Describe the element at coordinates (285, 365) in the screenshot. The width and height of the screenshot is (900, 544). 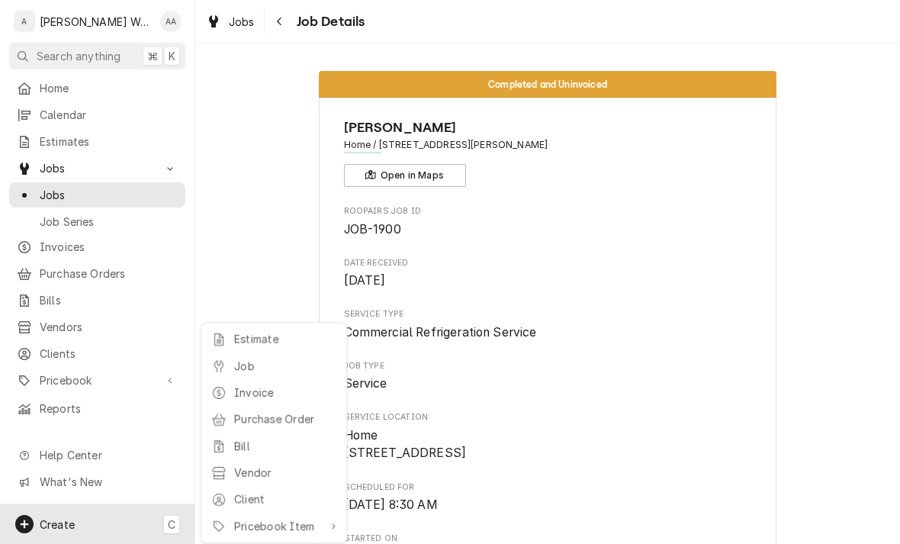
I see `div: Job` at that location.